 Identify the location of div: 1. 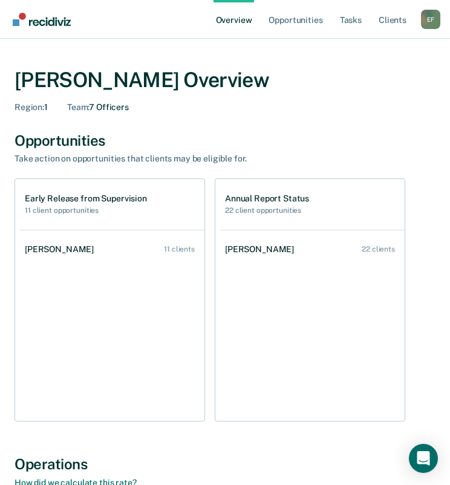
(31, 107).